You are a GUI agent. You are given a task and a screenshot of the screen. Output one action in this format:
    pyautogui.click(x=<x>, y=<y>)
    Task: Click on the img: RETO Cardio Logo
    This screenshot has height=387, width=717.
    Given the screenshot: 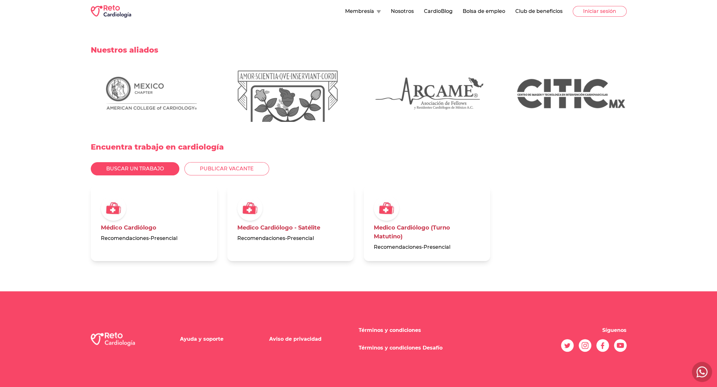 What is the action you would take?
    pyautogui.click(x=111, y=11)
    